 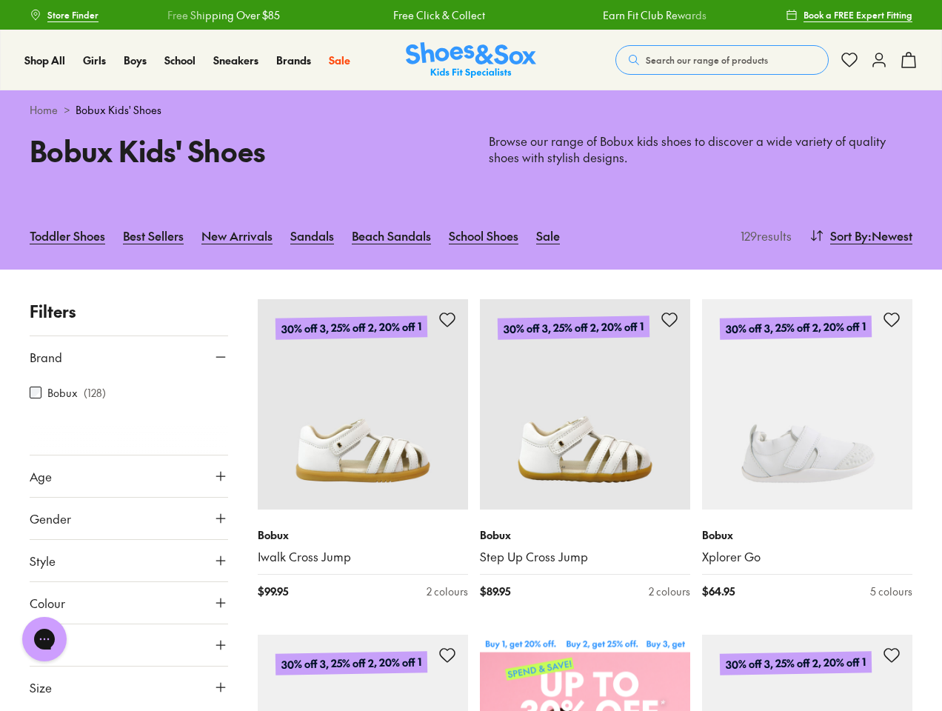 I want to click on span: Age, so click(x=41, y=476).